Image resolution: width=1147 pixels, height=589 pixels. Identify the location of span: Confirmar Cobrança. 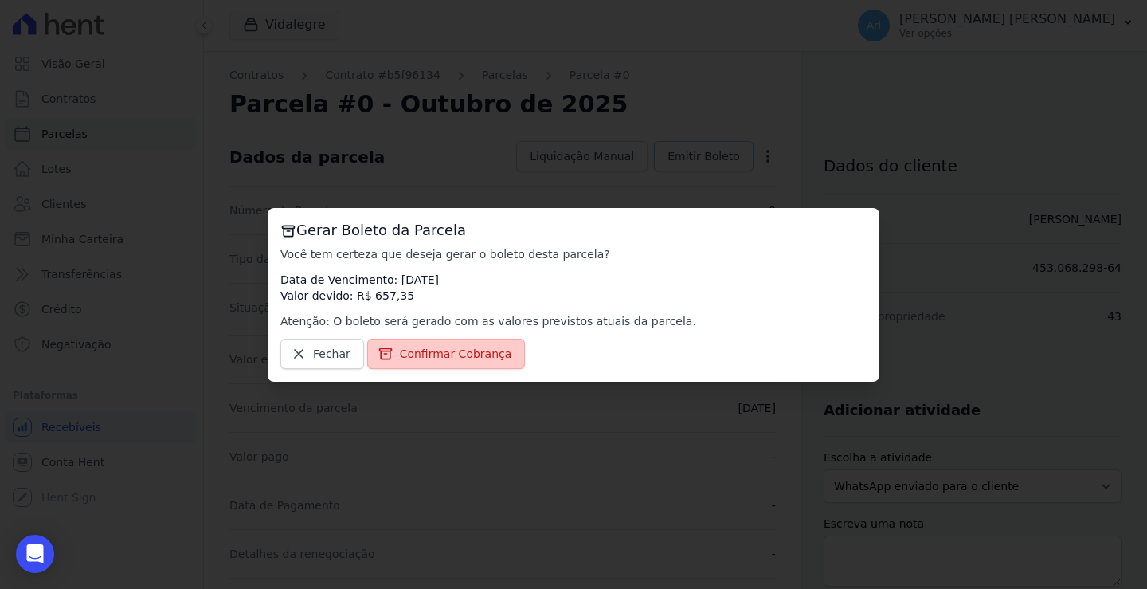
(456, 354).